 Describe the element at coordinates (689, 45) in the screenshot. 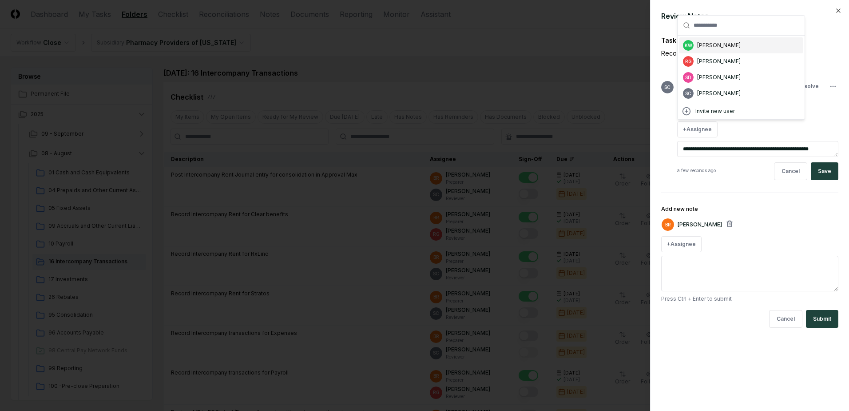

I see `span: KW` at that location.